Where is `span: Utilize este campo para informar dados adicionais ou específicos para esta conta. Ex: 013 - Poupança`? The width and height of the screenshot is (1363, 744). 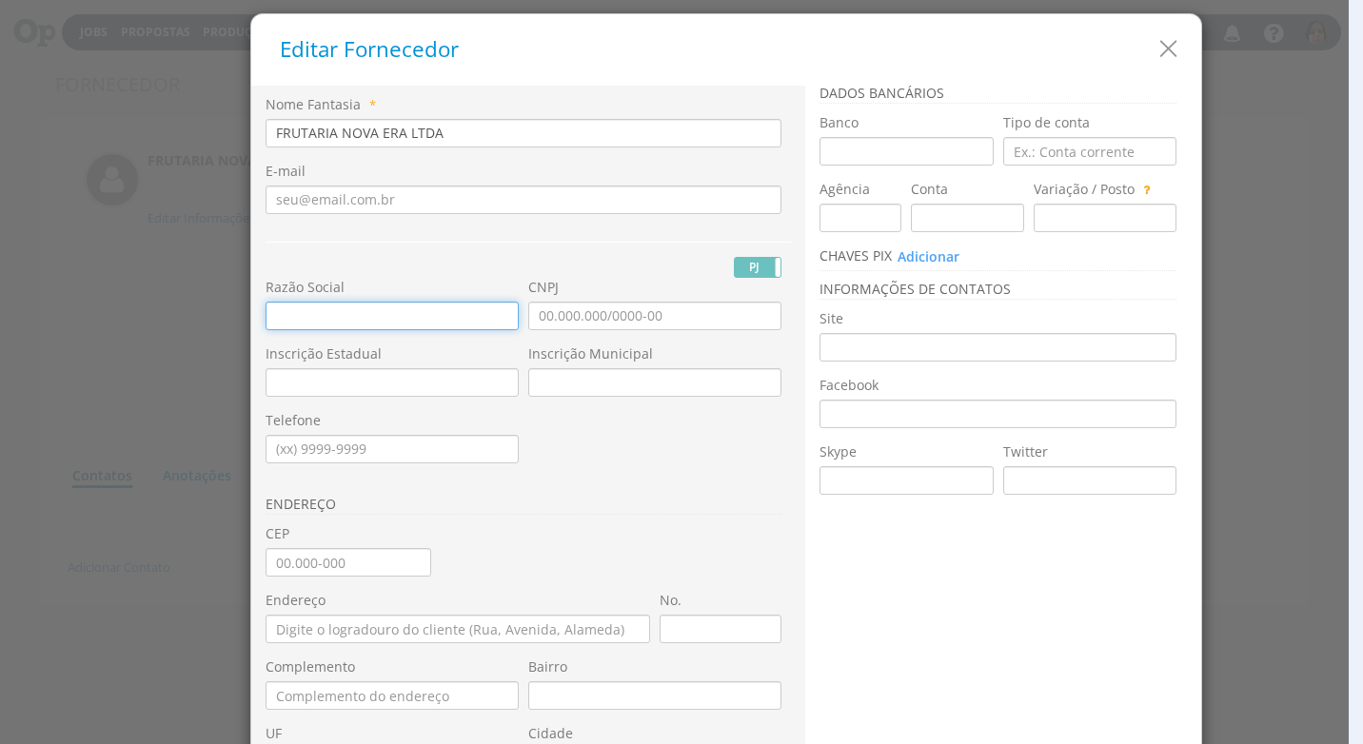 span: Utilize este campo para informar dados adicionais ou específicos para esta conta. Ex: 013 - Poupança is located at coordinates (1144, 189).